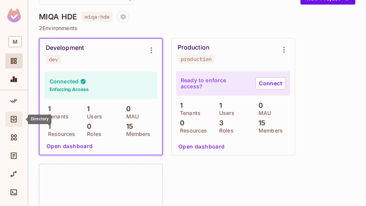 The height and width of the screenshot is (206, 366). What do you see at coordinates (65, 48) in the screenshot?
I see `div: Development` at bounding box center [65, 48].